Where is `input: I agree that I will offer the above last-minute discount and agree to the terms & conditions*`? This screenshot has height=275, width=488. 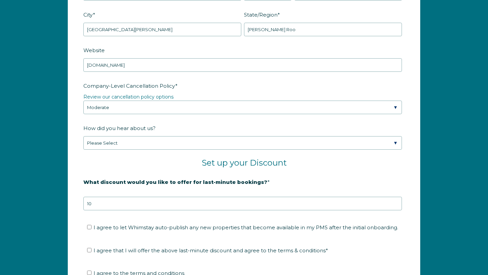 input: I agree that I will offer the above last-minute discount and agree to the terms & conditions* is located at coordinates (89, 250).